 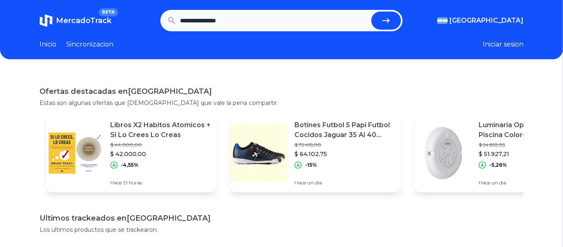 What do you see at coordinates (498, 165) in the screenshot?
I see `p: -5,26%` at bounding box center [498, 165].